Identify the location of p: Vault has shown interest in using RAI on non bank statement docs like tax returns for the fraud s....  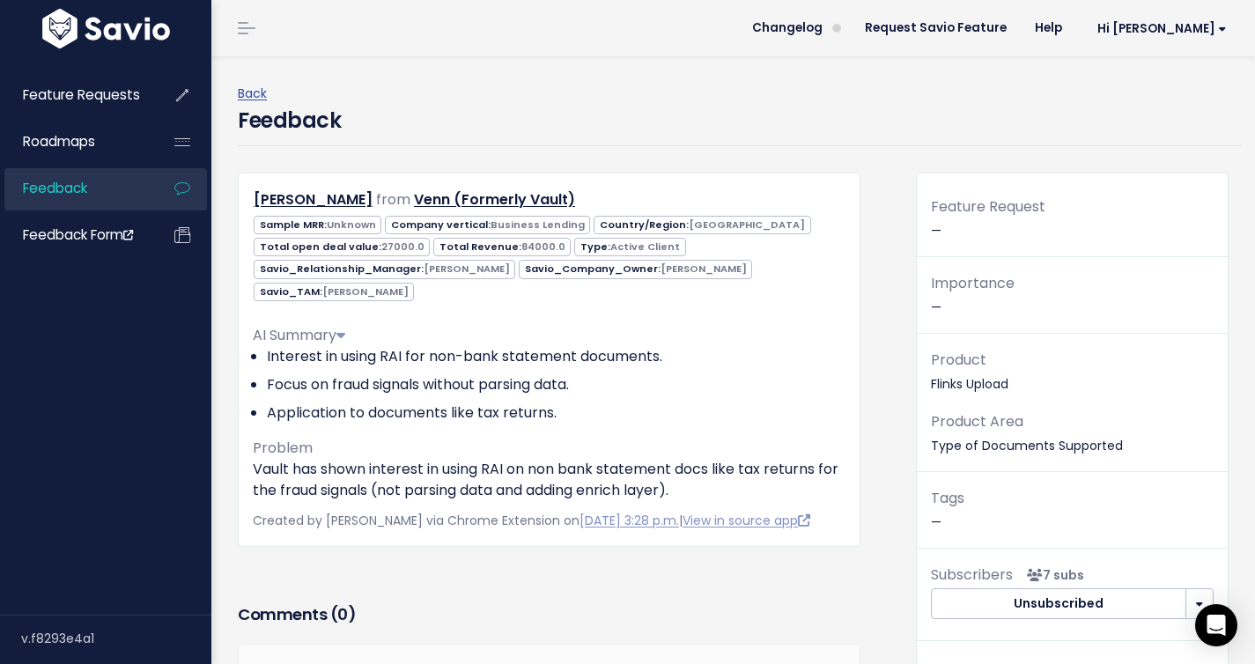
(549, 480).